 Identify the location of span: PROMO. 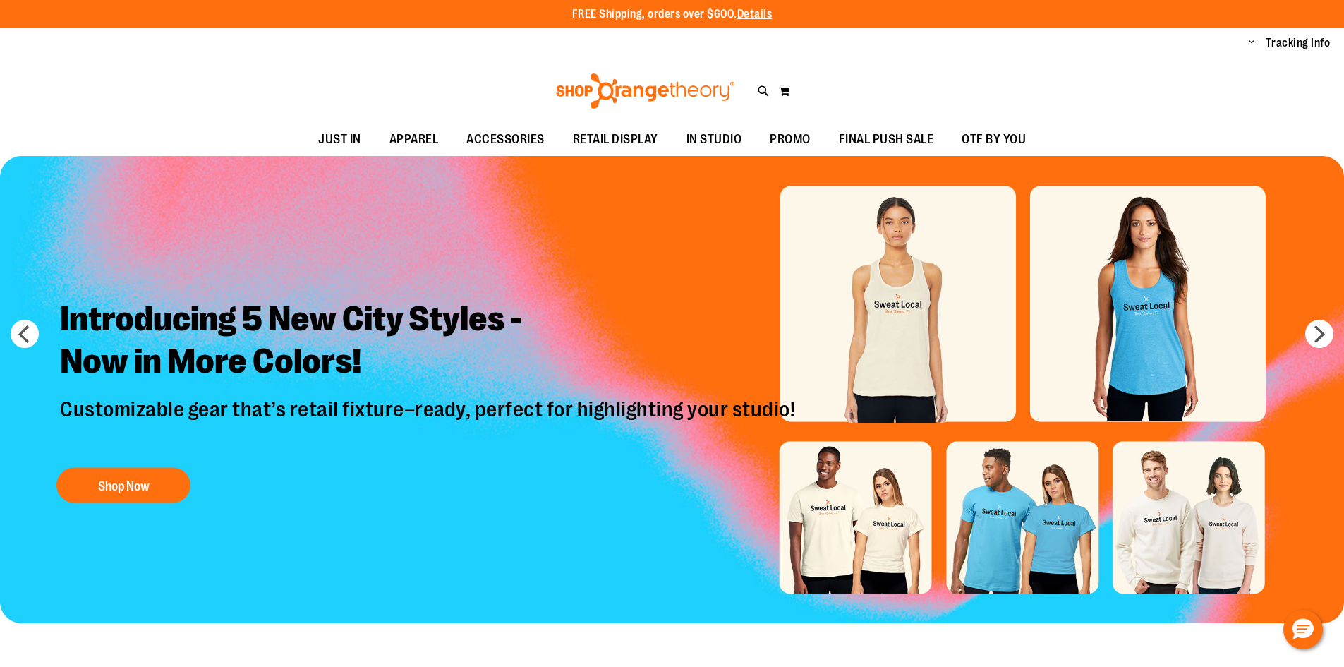
(790, 139).